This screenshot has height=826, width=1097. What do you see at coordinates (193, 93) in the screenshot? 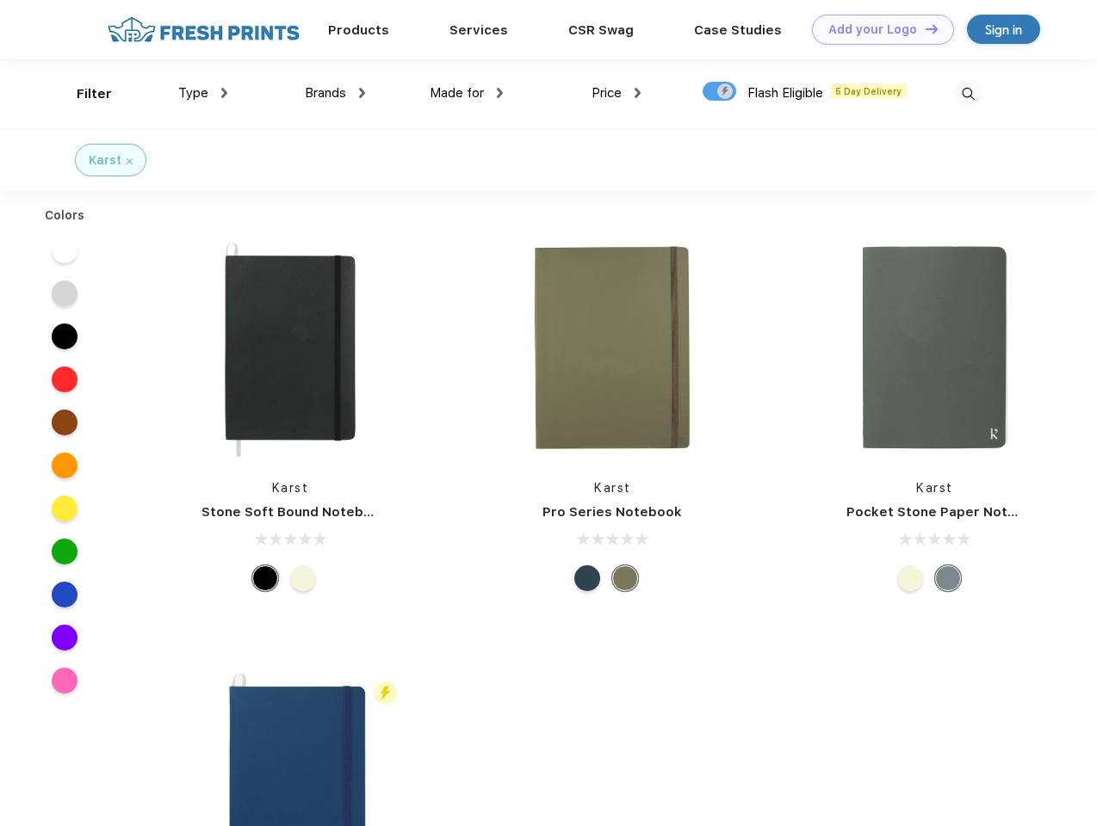
I see `span: Type` at bounding box center [193, 93].